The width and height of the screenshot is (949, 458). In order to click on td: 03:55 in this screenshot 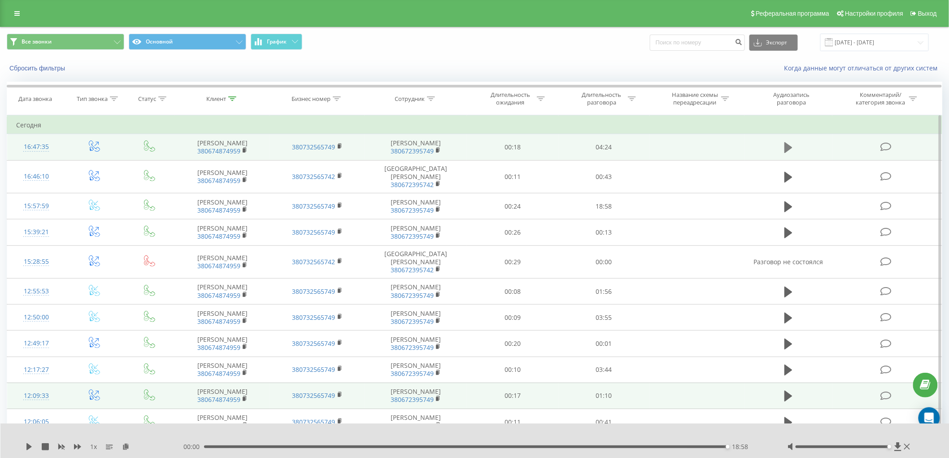, I will do `click(604, 317)`.